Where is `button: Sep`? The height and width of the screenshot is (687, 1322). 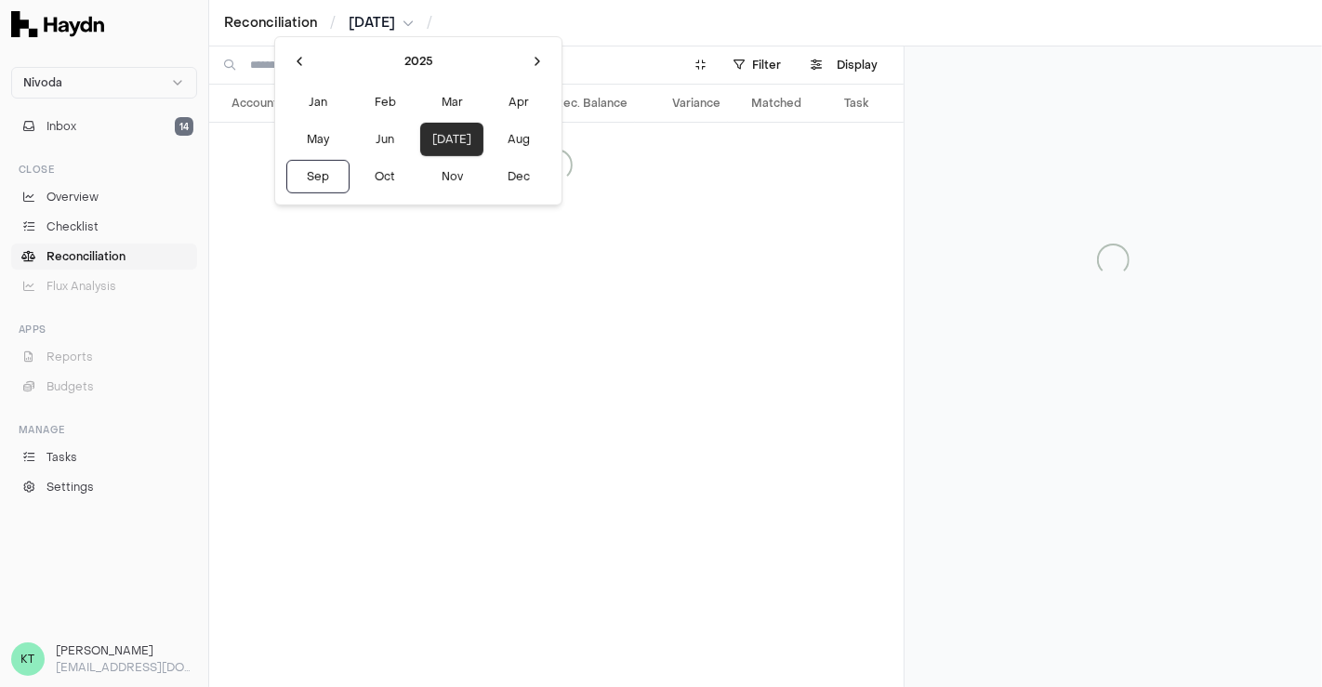 button: Sep is located at coordinates (318, 177).